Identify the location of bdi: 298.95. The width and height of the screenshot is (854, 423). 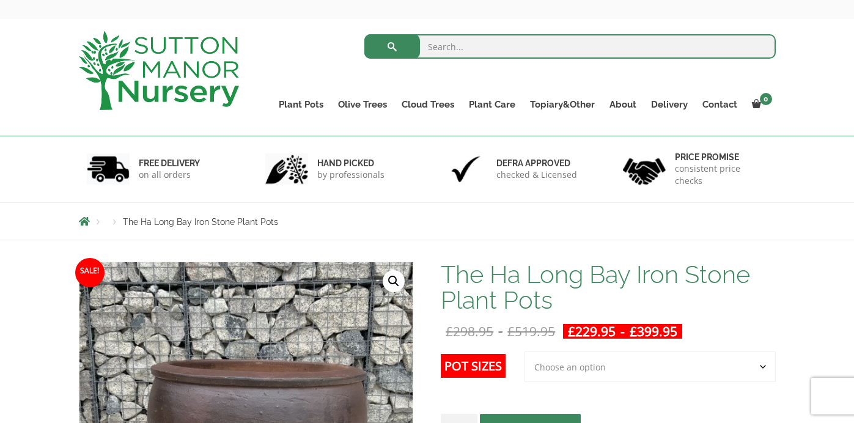
(469, 331).